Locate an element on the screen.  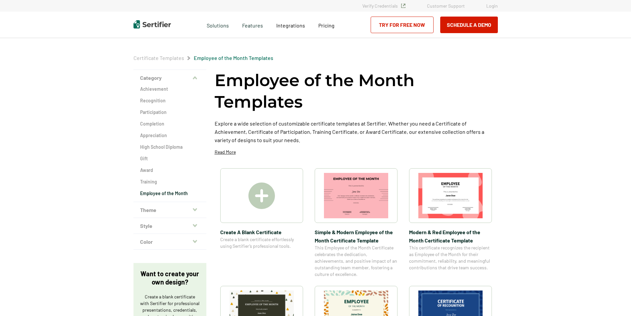
h1: Employee of the Month Templates is located at coordinates (356, 91).